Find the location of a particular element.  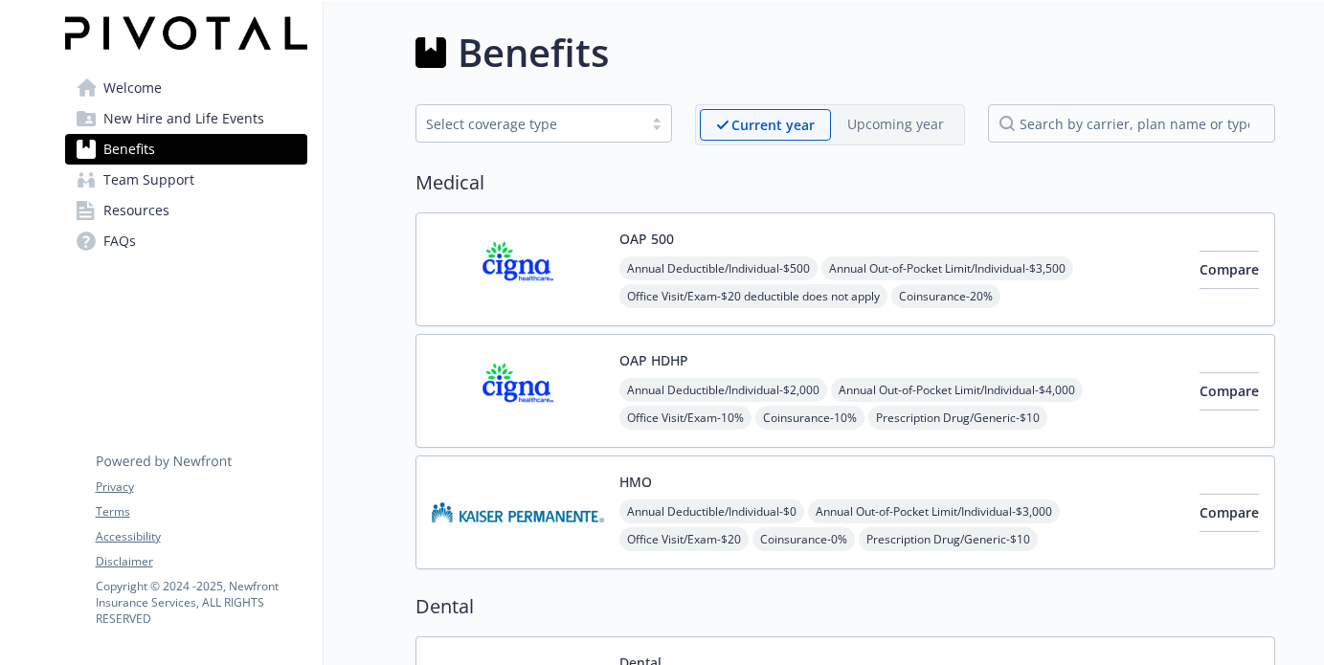

span: Office Visit/Exam - $20 deductible does not apply is located at coordinates (753, 296).